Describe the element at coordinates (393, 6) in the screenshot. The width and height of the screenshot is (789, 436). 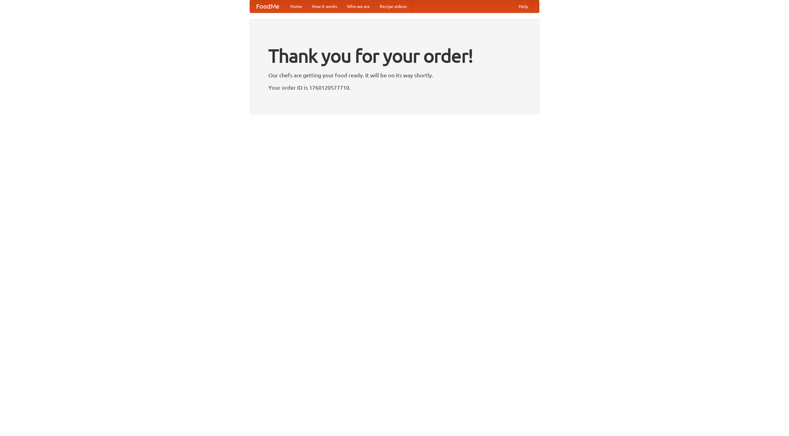
I see `a: Recipe videos` at that location.